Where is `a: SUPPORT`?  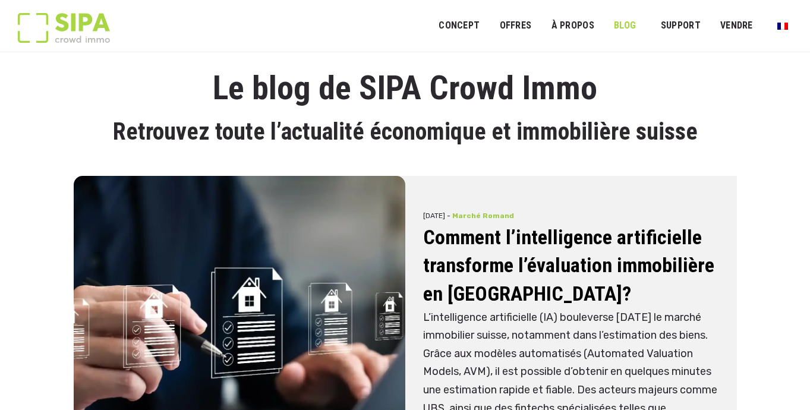
a: SUPPORT is located at coordinates (680, 26).